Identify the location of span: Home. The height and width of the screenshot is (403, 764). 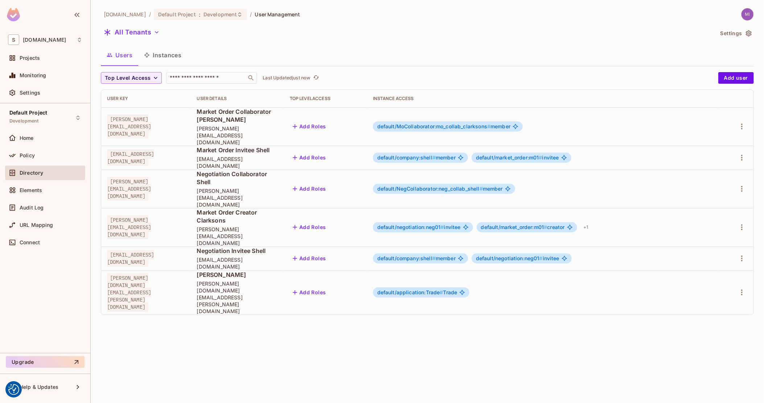
(26, 138).